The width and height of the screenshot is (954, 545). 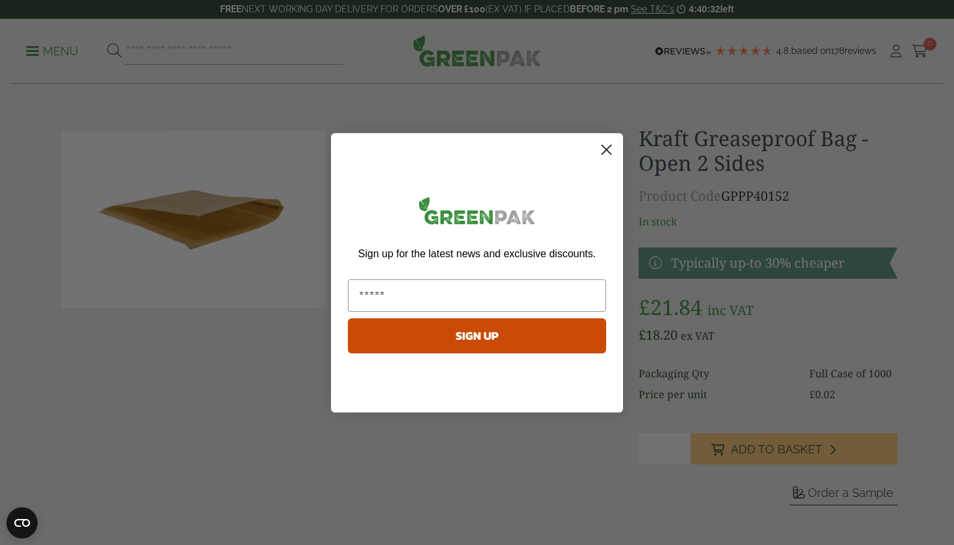 I want to click on input: Email, so click(x=477, y=295).